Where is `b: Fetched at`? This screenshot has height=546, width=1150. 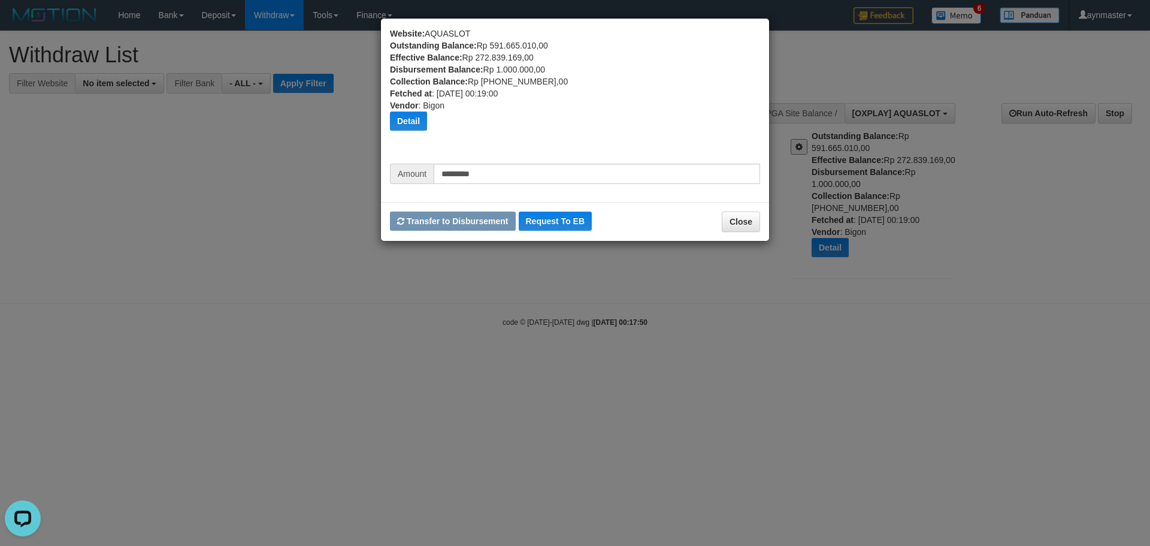
b: Fetched at is located at coordinates (411, 93).